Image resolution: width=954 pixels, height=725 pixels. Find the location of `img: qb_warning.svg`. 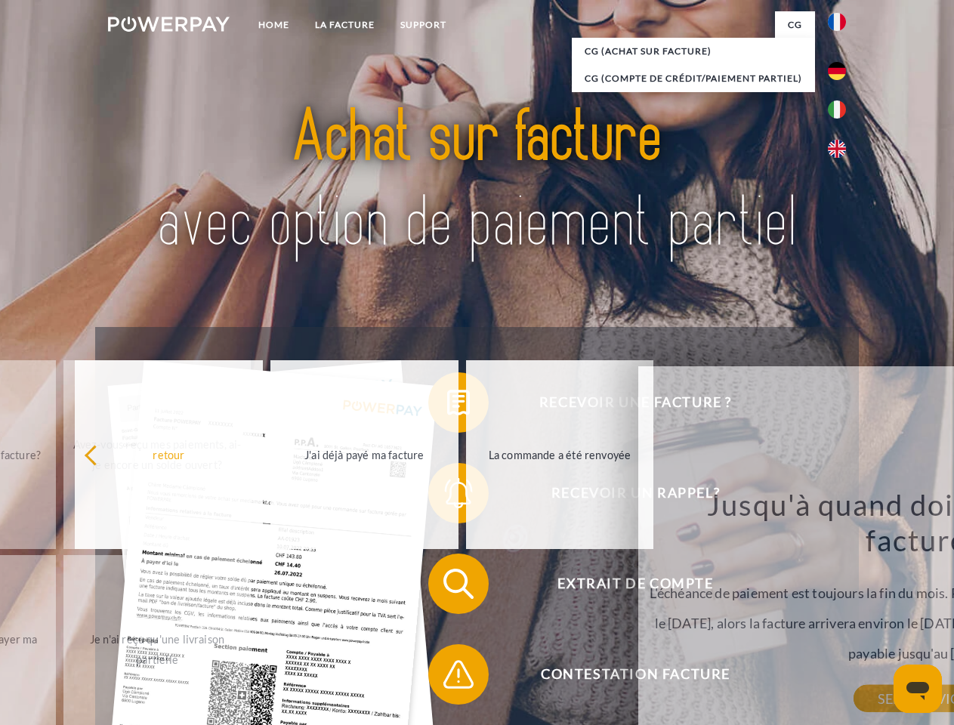

img: qb_warning.svg is located at coordinates (458, 675).